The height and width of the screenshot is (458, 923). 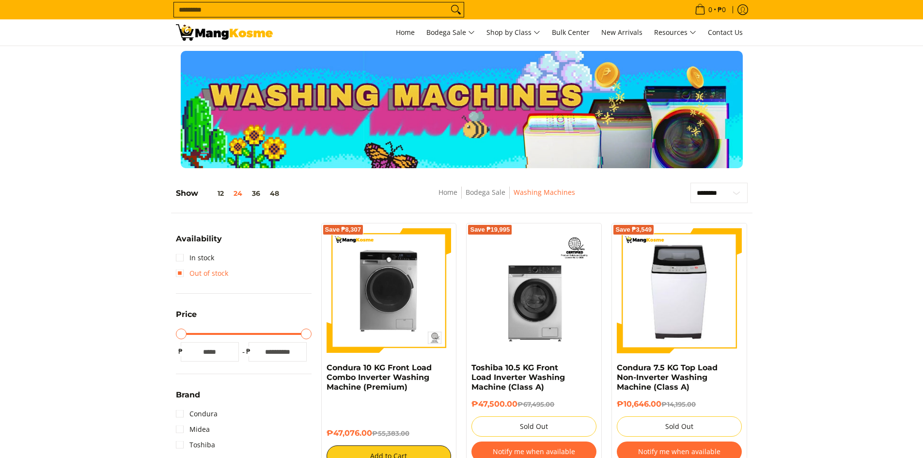 I want to click on a: Contact Us, so click(x=725, y=32).